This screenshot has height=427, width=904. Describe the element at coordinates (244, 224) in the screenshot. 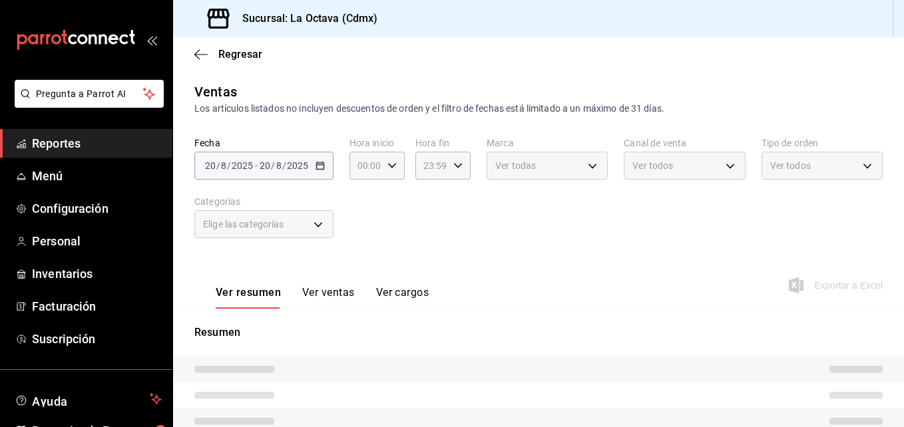

I see `span: Elige las categorías` at that location.